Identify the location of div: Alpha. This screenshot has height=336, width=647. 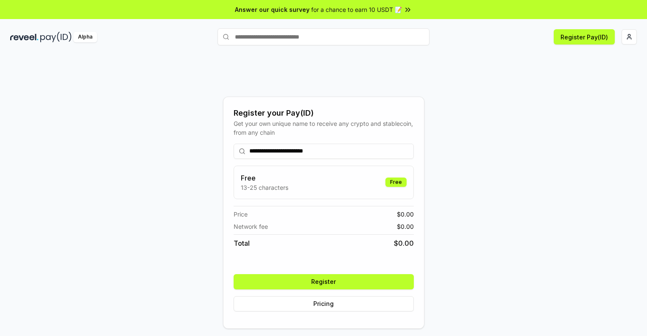
(85, 37).